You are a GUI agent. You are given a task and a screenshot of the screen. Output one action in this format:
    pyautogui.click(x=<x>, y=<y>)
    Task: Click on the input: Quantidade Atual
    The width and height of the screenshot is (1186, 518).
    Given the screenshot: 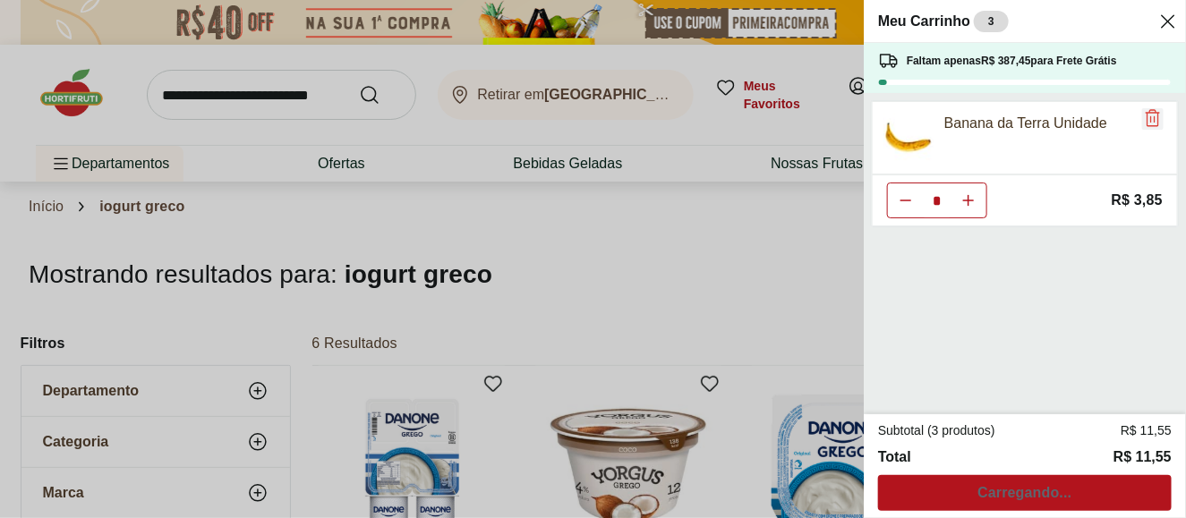 What is the action you would take?
    pyautogui.click(x=937, y=201)
    